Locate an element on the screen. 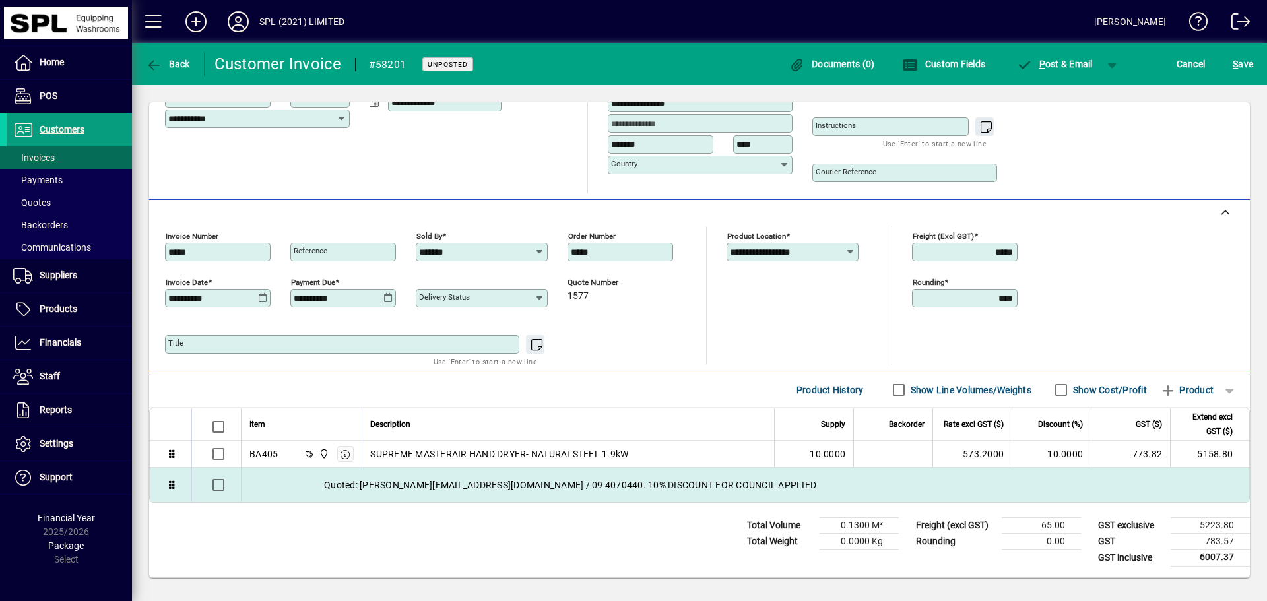 Image resolution: width=1267 pixels, height=601 pixels. span: Discount (%) is located at coordinates (1060, 424).